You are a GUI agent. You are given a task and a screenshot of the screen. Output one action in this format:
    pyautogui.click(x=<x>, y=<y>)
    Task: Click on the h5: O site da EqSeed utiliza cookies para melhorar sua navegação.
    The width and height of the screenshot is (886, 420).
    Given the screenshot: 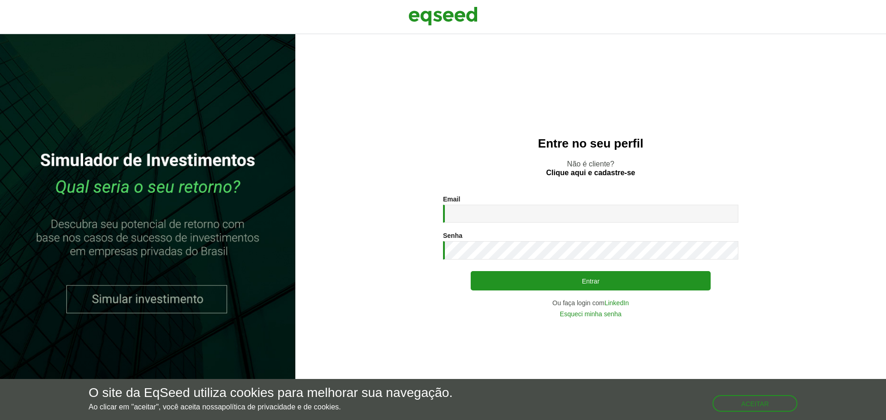 What is the action you would take?
    pyautogui.click(x=270, y=393)
    